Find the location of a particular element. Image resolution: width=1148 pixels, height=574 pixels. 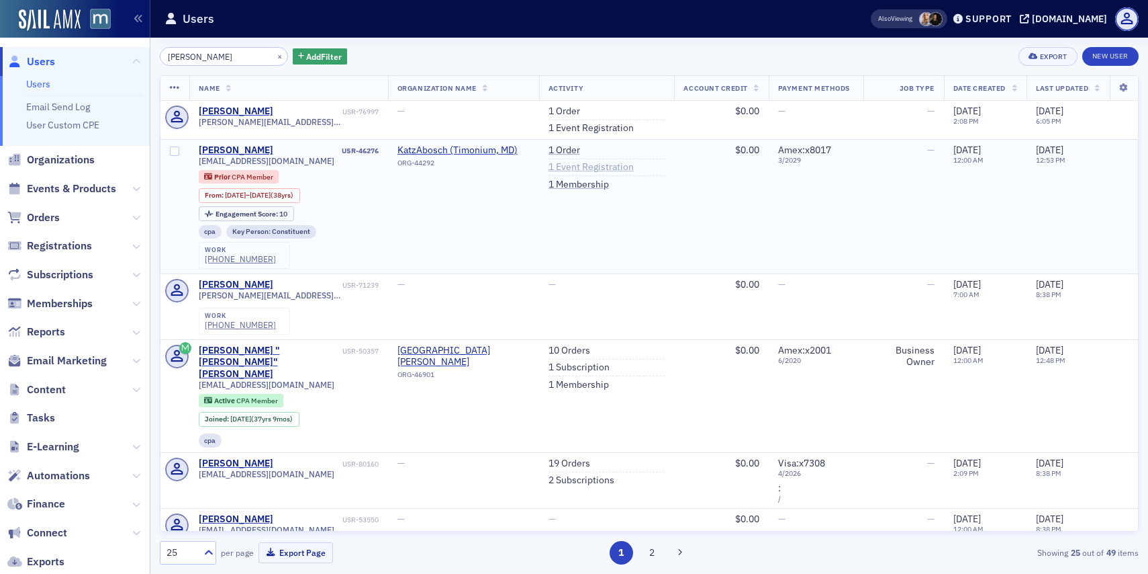

div: Prior: Prior: CPA Member is located at coordinates (239, 177).